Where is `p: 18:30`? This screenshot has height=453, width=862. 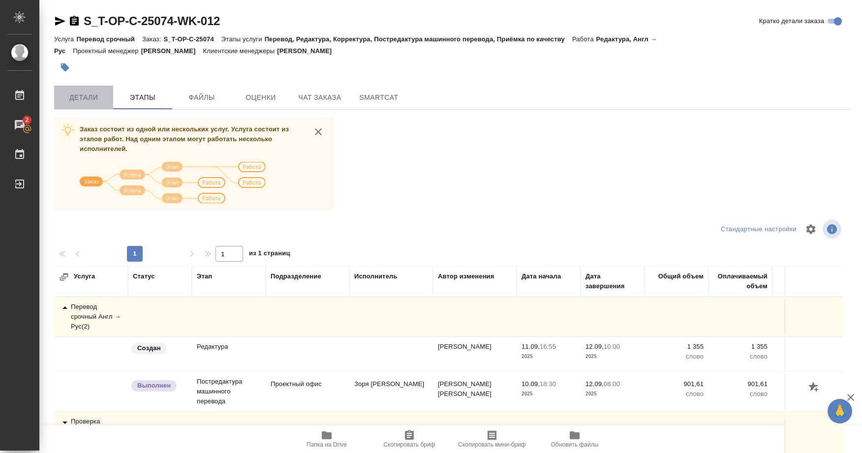
p: 18:30 is located at coordinates (547, 384).